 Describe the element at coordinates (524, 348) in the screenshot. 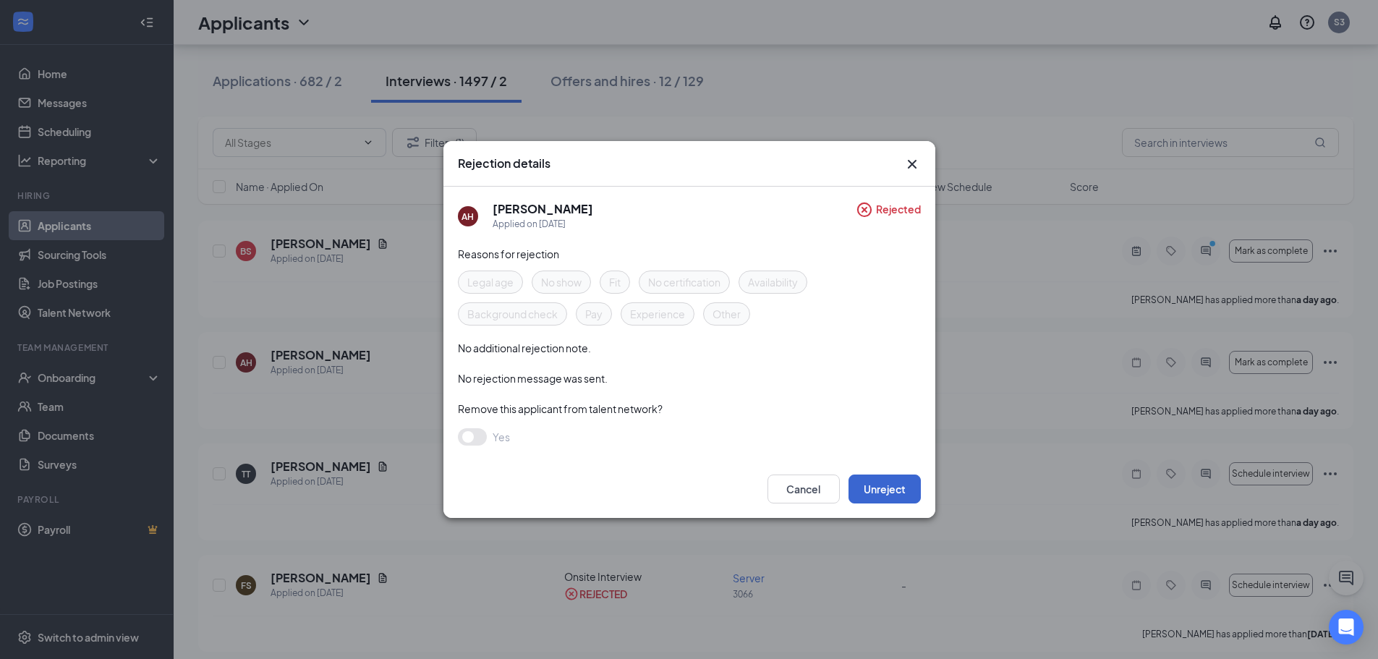

I see `span: No additional rejection note.` at that location.